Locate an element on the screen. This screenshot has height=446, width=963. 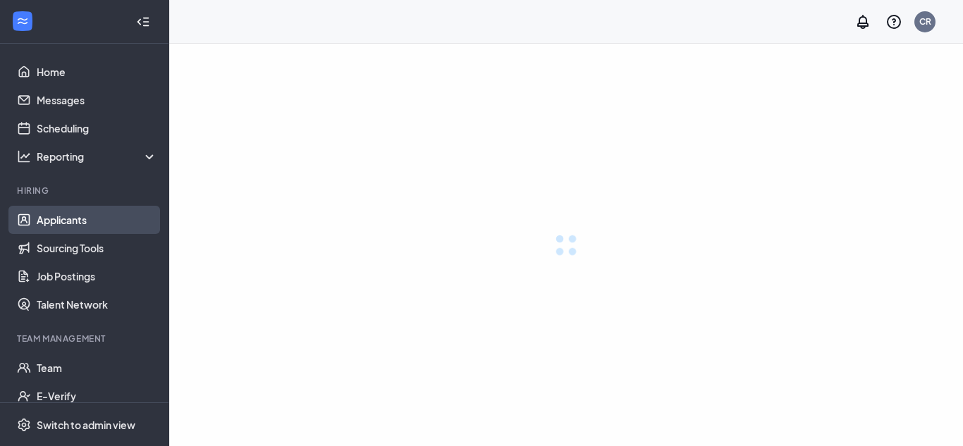
a: Sourcing Tools is located at coordinates (97, 248).